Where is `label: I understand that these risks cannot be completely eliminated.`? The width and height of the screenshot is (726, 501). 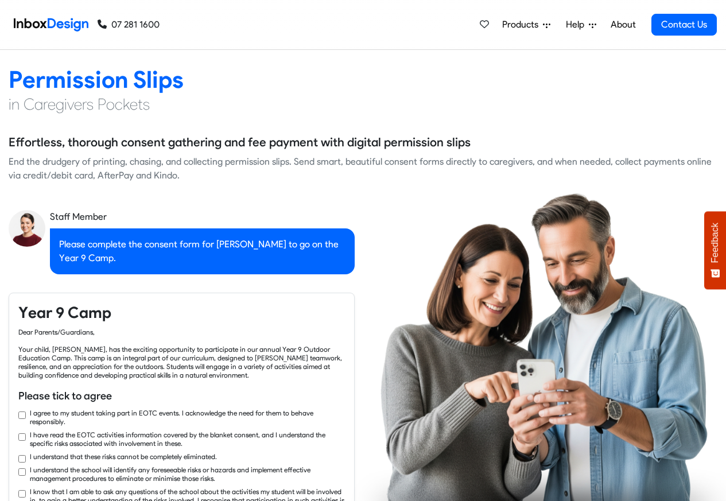
label: I understand that these risks cannot be completely eliminated. is located at coordinates (123, 456).